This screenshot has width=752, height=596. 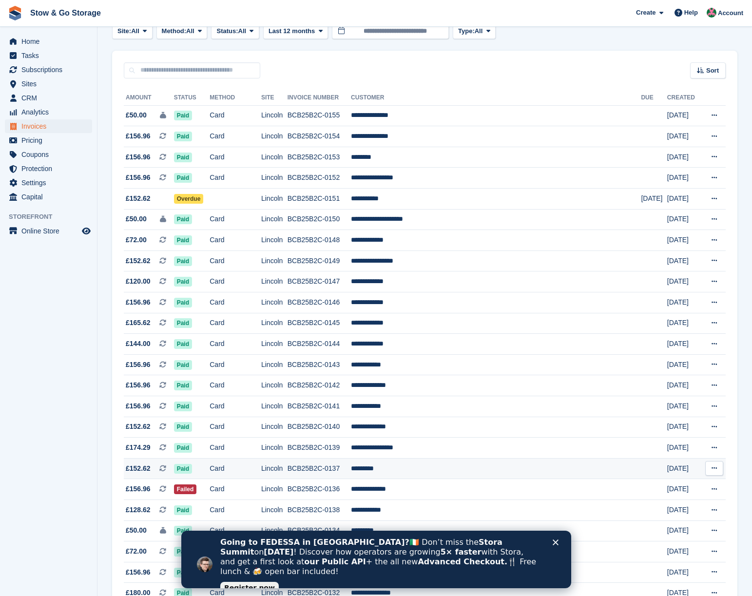 What do you see at coordinates (138, 469) in the screenshot?
I see `span: £152.62` at bounding box center [138, 469].